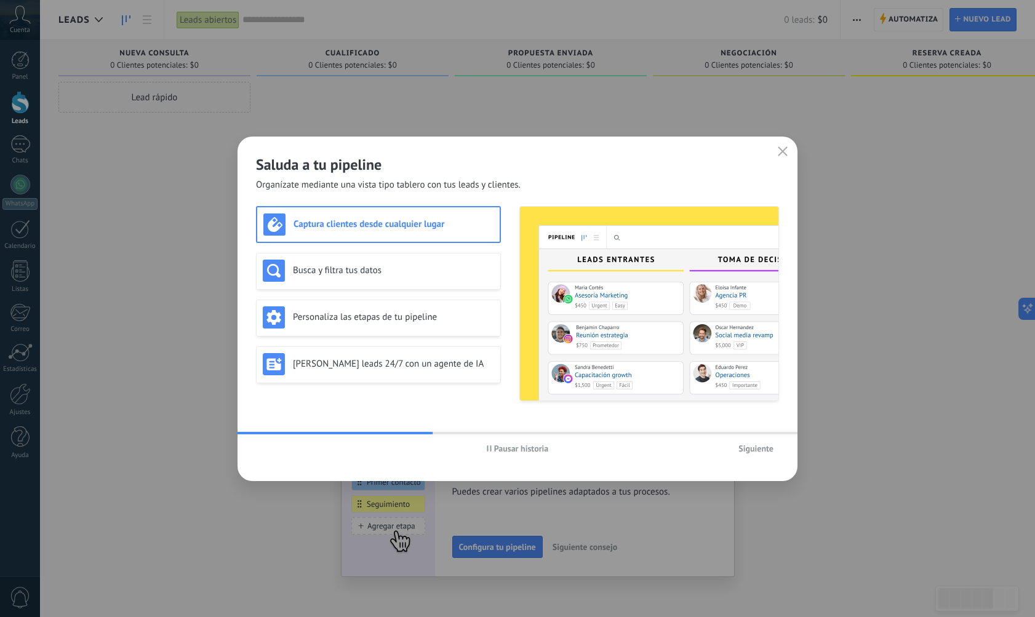  I want to click on span: Siguiente, so click(755, 448).